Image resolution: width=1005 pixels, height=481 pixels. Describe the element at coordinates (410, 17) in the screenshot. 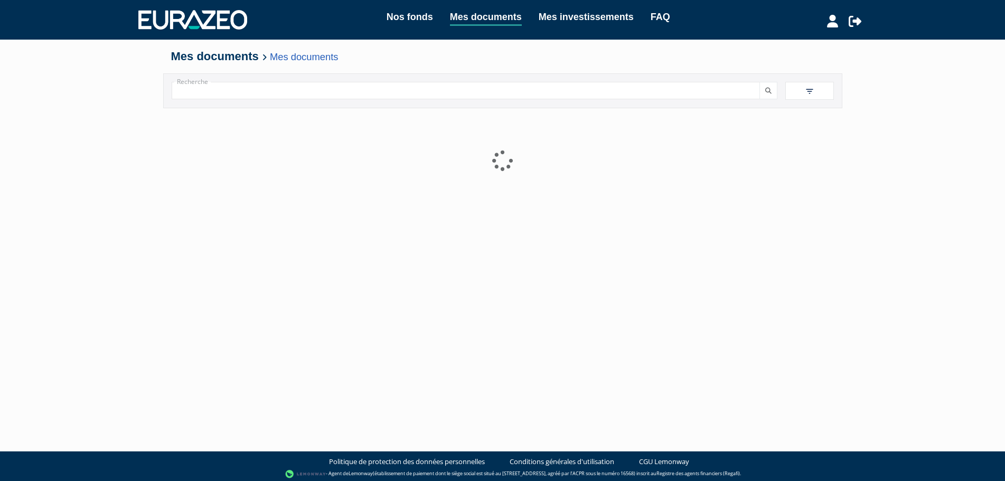

I see `a: Nos fonds` at that location.